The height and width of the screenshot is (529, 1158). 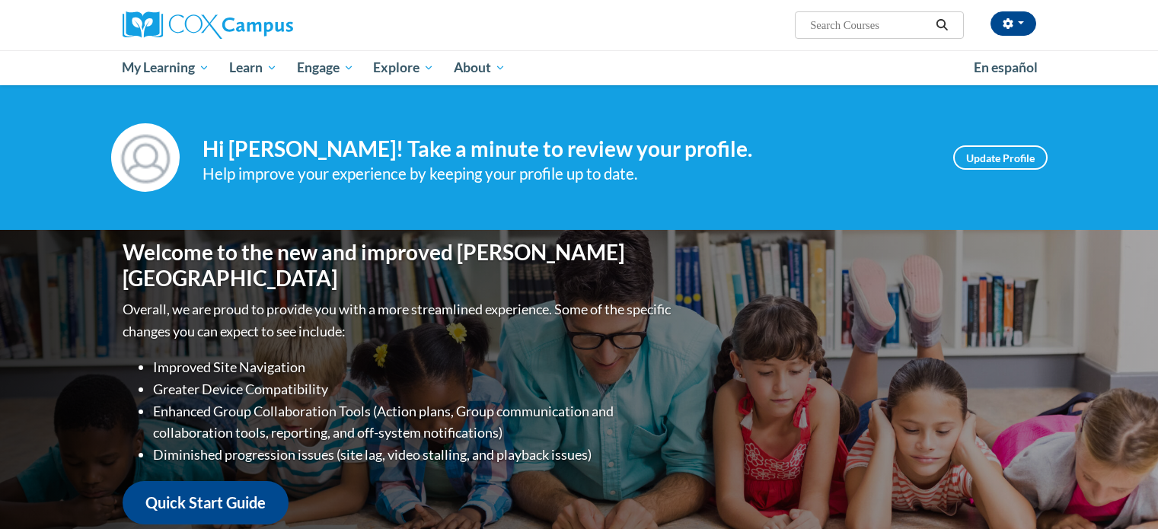 What do you see at coordinates (403, 68) in the screenshot?
I see `span: Explore` at bounding box center [403, 68].